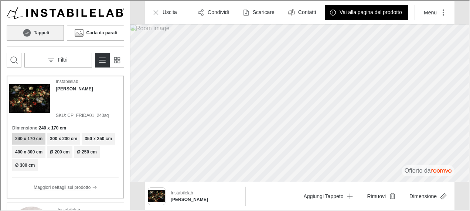  I want to click on img: roomvo_wordmark.svg, so click(441, 170).